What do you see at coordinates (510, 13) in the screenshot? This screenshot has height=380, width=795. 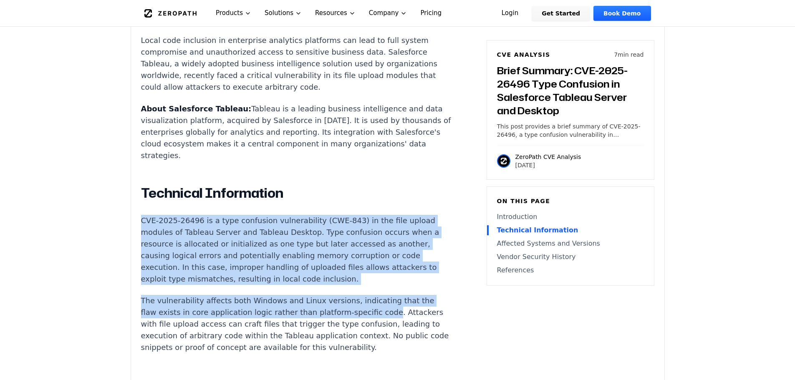 I see `a: Login` at bounding box center [510, 13].